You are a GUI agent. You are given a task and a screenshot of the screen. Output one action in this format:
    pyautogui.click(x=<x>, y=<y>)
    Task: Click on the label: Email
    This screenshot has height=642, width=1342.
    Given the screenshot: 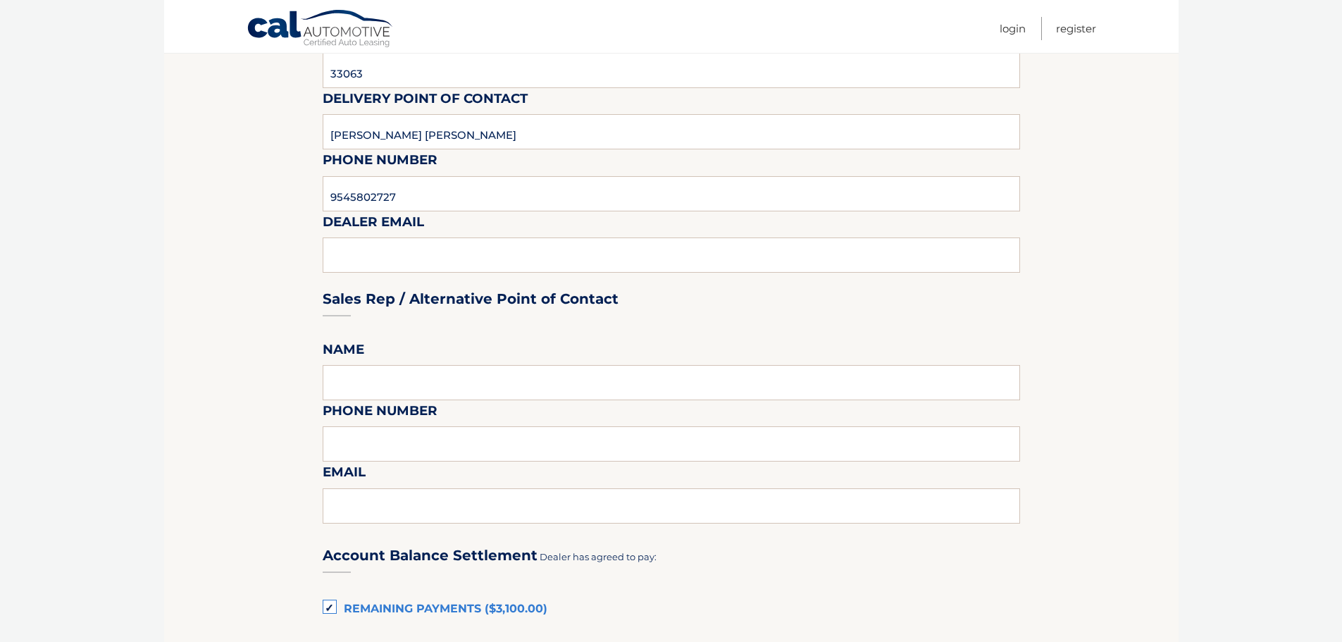 What is the action you would take?
    pyautogui.click(x=344, y=474)
    